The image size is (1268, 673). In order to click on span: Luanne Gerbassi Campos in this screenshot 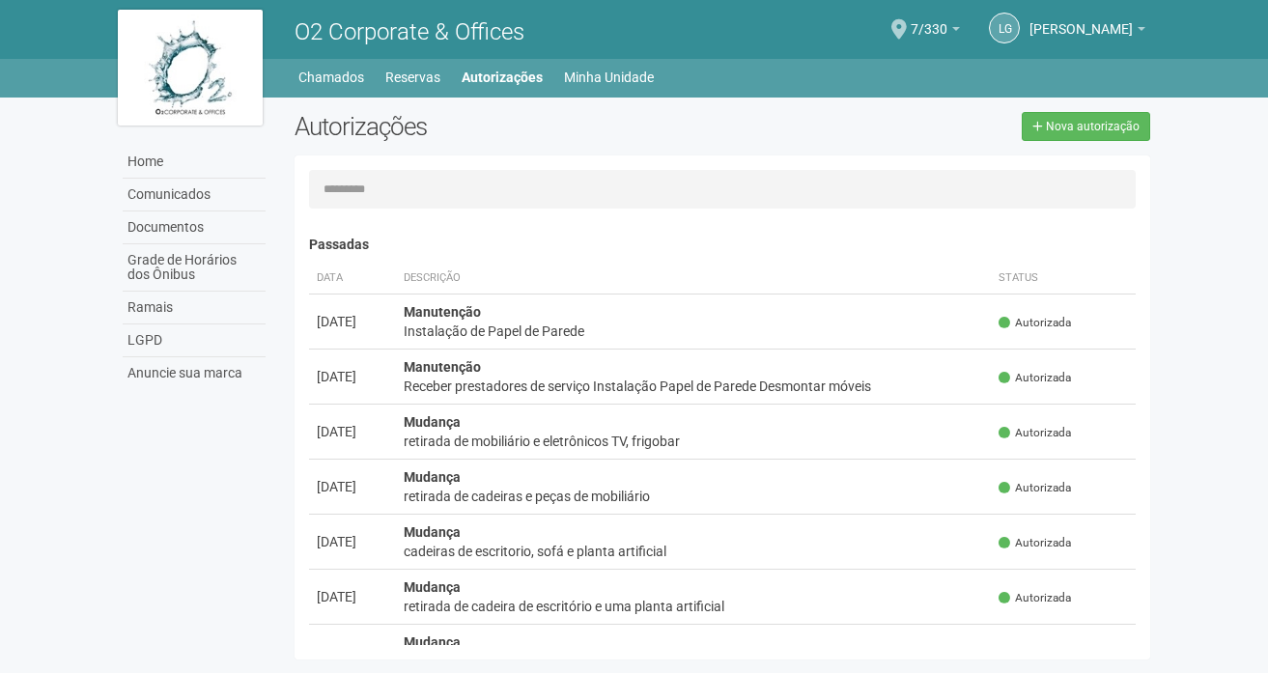, I will do `click(1081, 19)`.